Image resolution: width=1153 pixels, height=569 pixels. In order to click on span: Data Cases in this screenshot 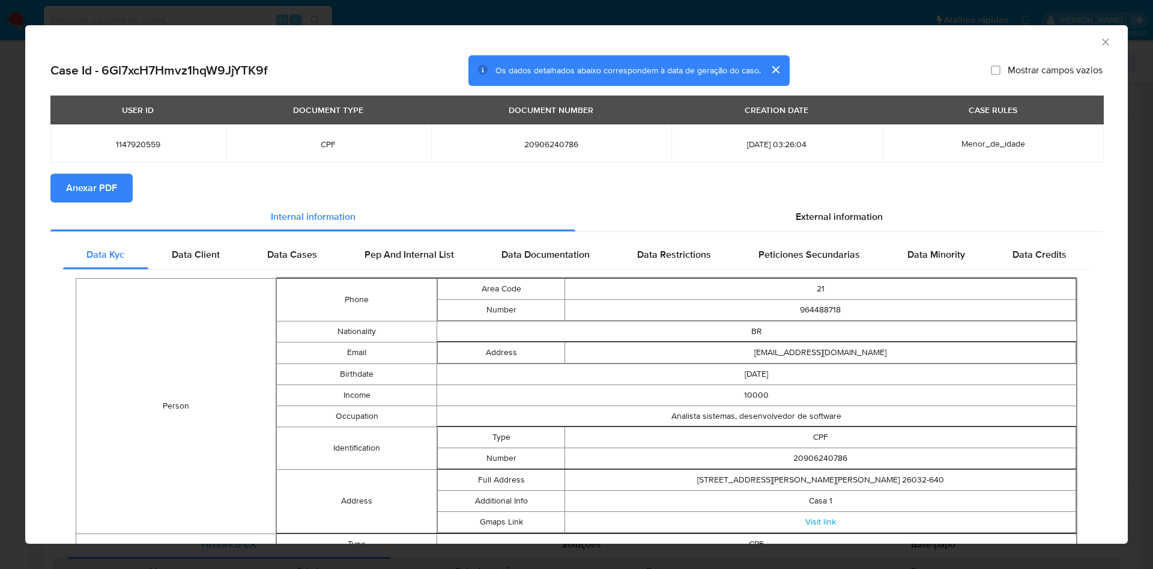, I will do `click(292, 254)`.